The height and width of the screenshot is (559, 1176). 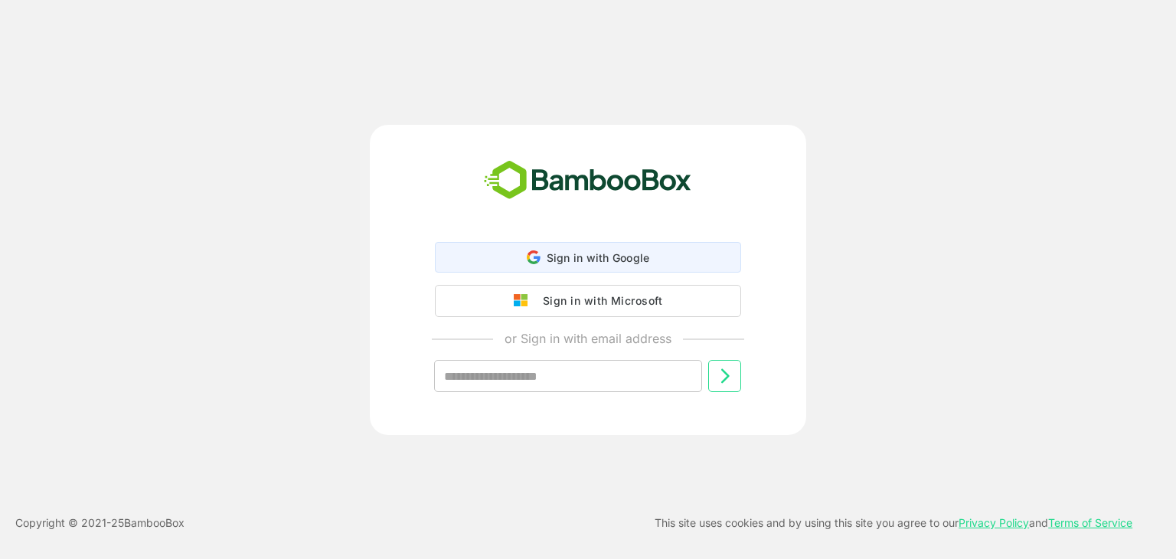 What do you see at coordinates (588, 338) in the screenshot?
I see `p: or Sign in with email address` at bounding box center [588, 338].